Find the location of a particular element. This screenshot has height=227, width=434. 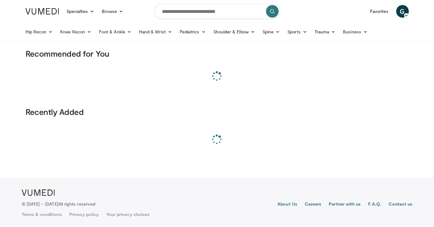

a: Spine is located at coordinates (271, 32).